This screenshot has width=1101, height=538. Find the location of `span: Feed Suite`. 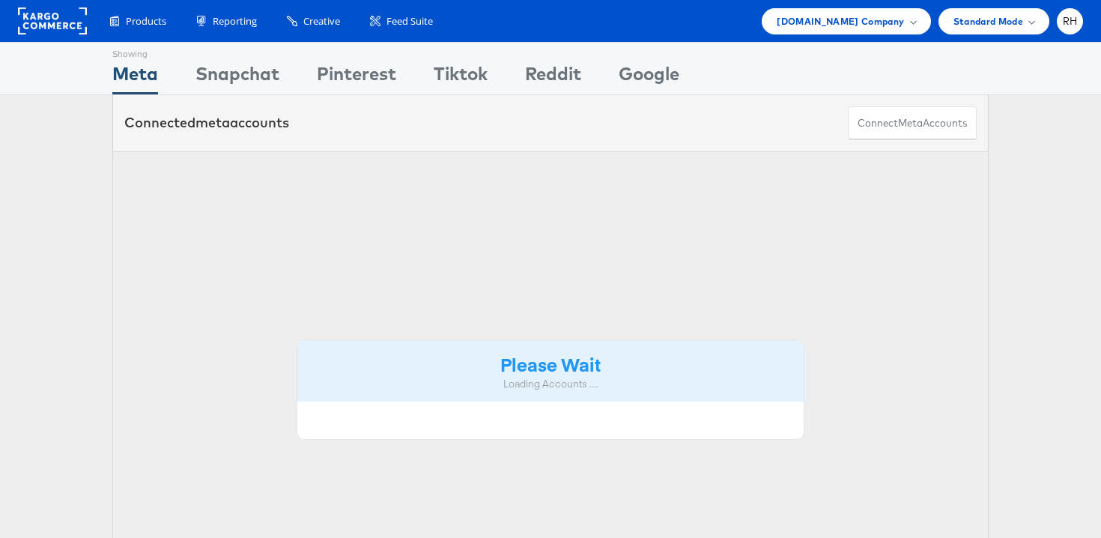

span: Feed Suite is located at coordinates (410, 21).